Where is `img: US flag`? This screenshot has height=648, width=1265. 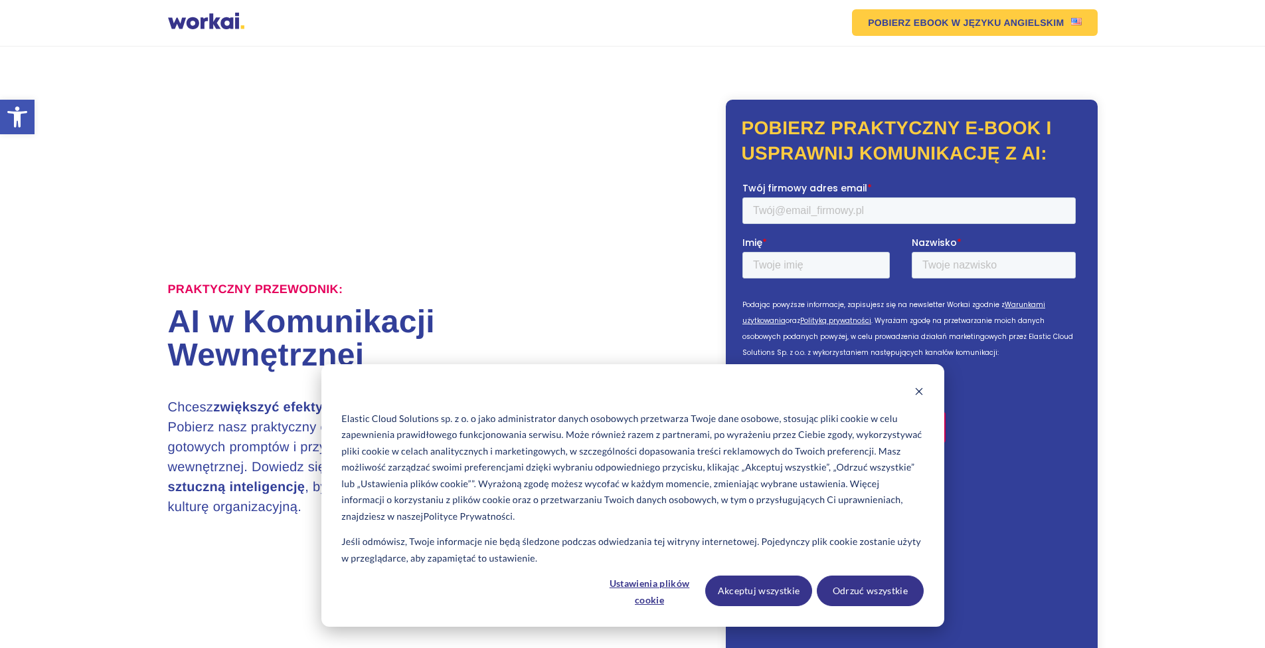
img: US flag is located at coordinates (1077, 21).